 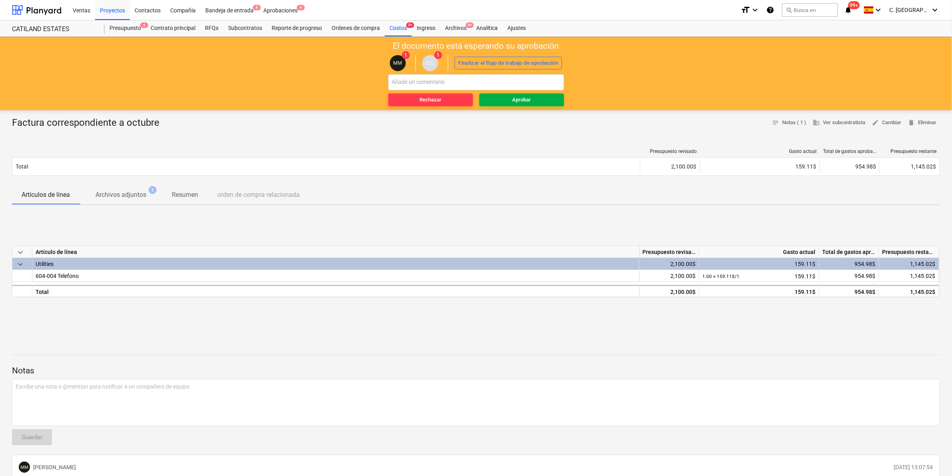 I want to click on div: Aprobar, so click(x=521, y=100).